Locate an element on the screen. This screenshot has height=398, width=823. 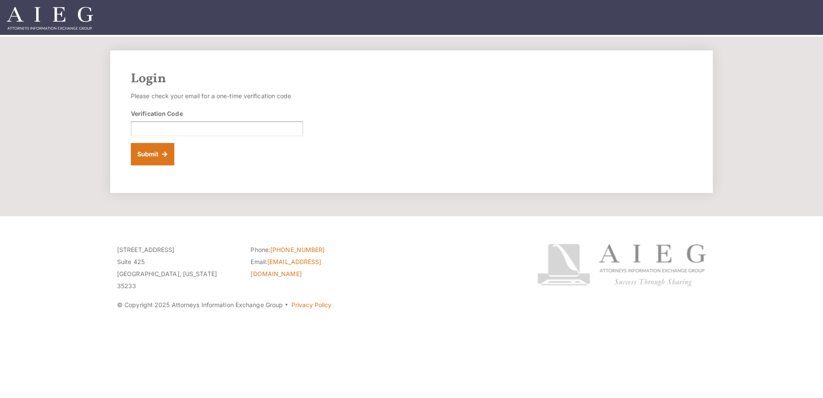
img: Attorneys Information Exchange Group logo is located at coordinates (622, 265).